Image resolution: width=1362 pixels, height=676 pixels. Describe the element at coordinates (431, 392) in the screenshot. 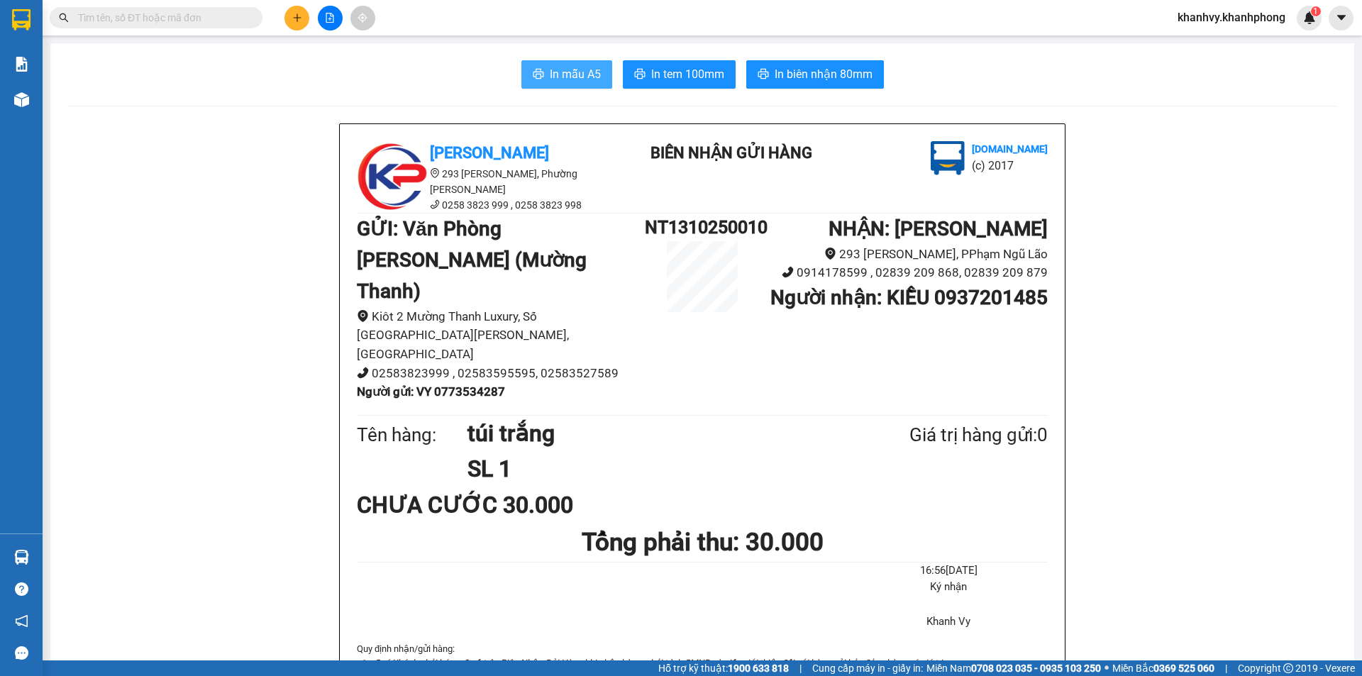

I see `b: Người gửi : VY 0773534287` at that location.